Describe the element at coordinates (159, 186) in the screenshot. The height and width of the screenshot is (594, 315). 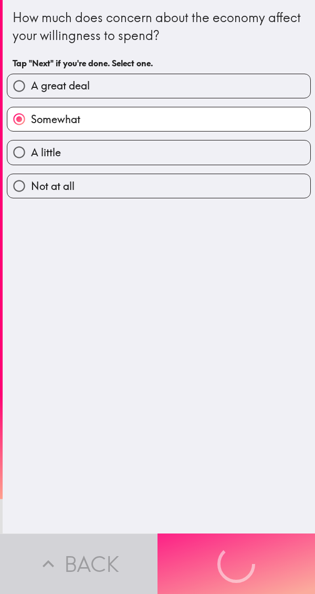
I see `button: Not at all` at that location.